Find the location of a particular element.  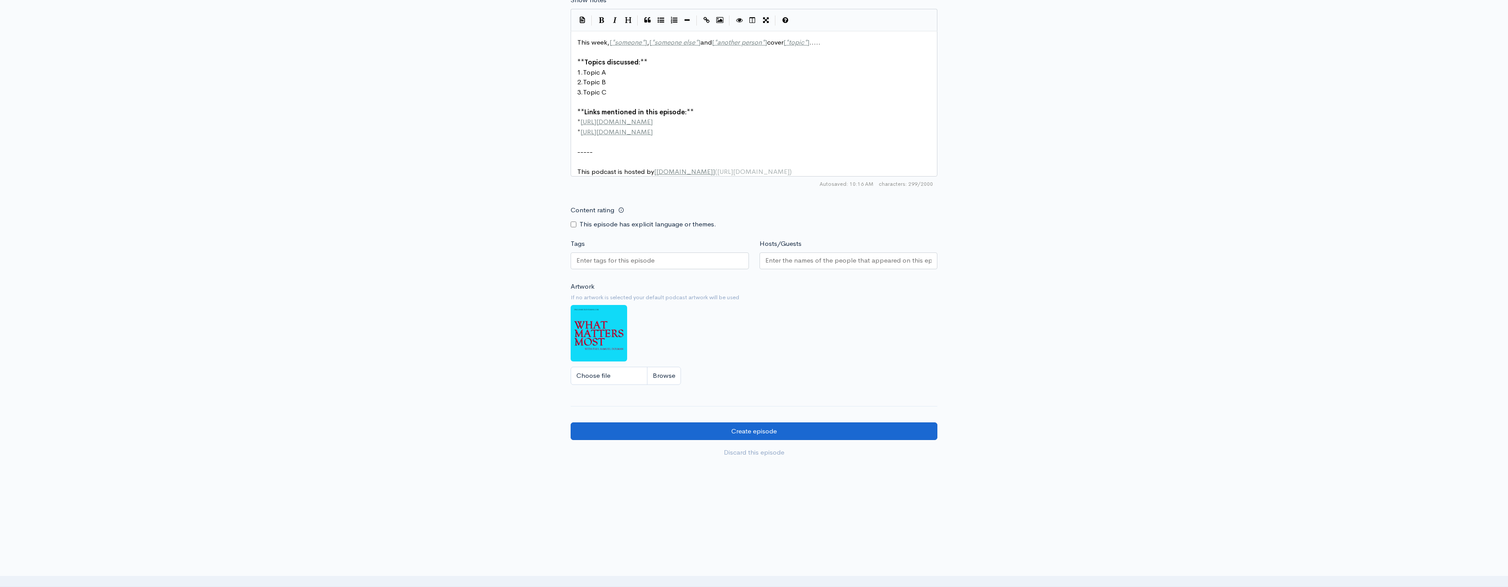

button: Quote is located at coordinates (648, 20).